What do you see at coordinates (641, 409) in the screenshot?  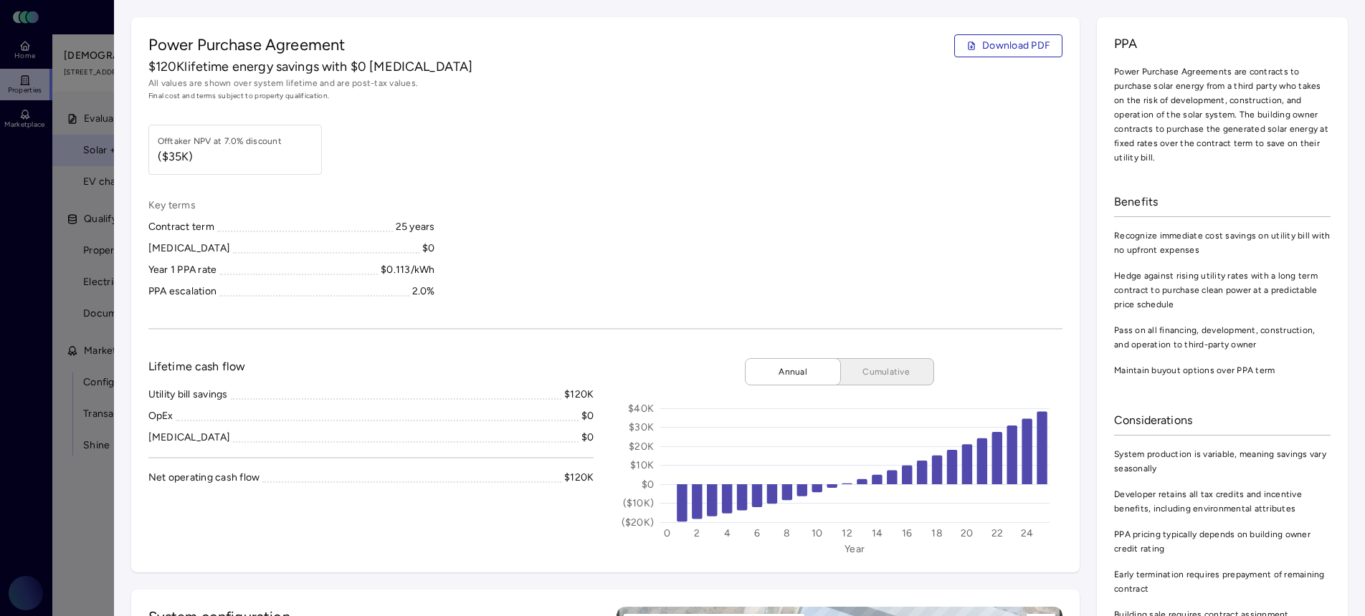 I see `text: $40K` at bounding box center [641, 409].